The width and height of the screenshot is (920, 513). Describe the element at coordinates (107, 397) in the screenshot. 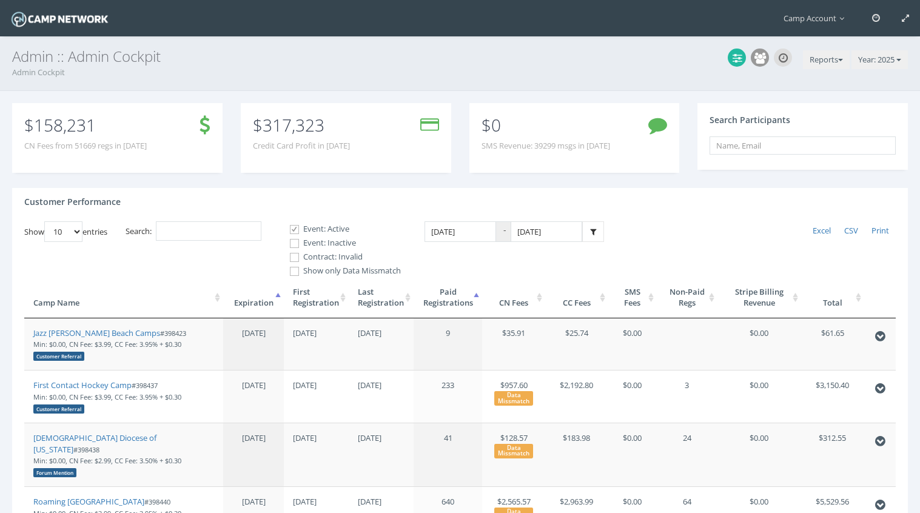

I see `small: #398437 Min: $0.00, CN Fee: $3.99, CC Fee: 3.95% + $0.30` at that location.